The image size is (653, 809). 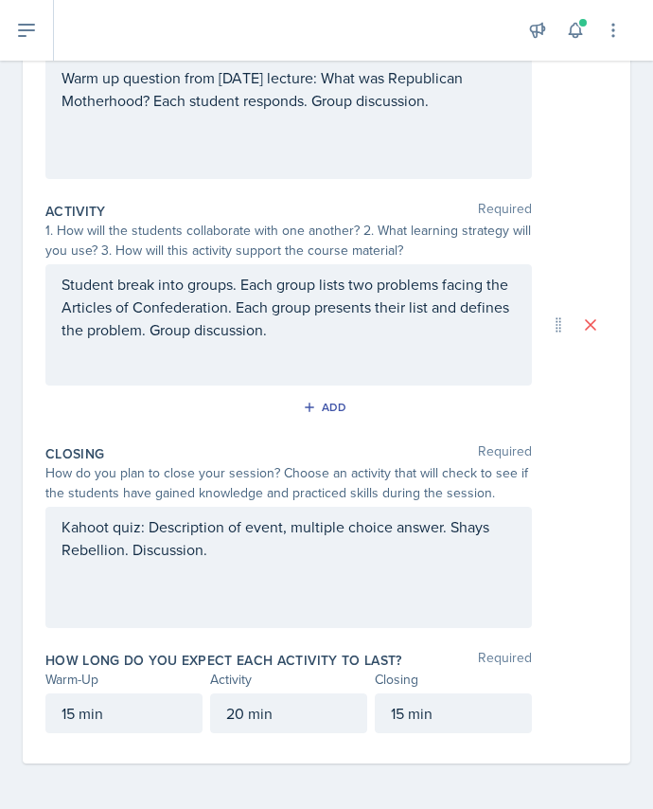 What do you see at coordinates (76, 211) in the screenshot?
I see `label: Activity` at bounding box center [76, 211].